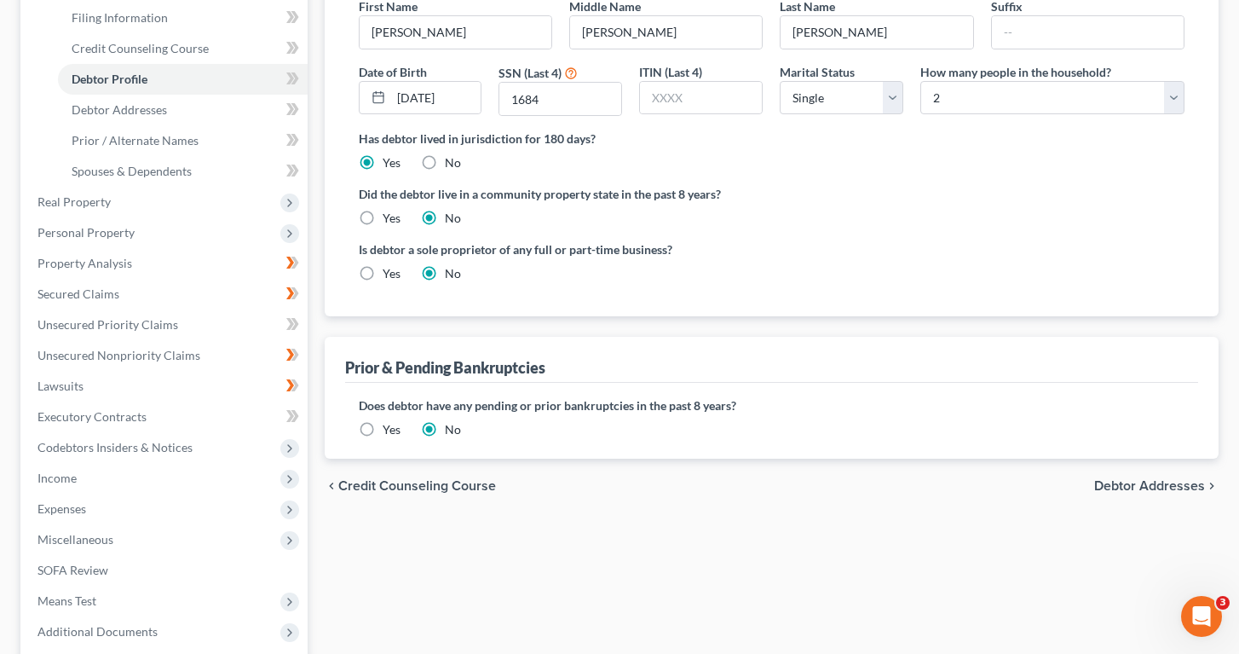  Describe the element at coordinates (182, 18) in the screenshot. I see `a: Filing Information` at that location.